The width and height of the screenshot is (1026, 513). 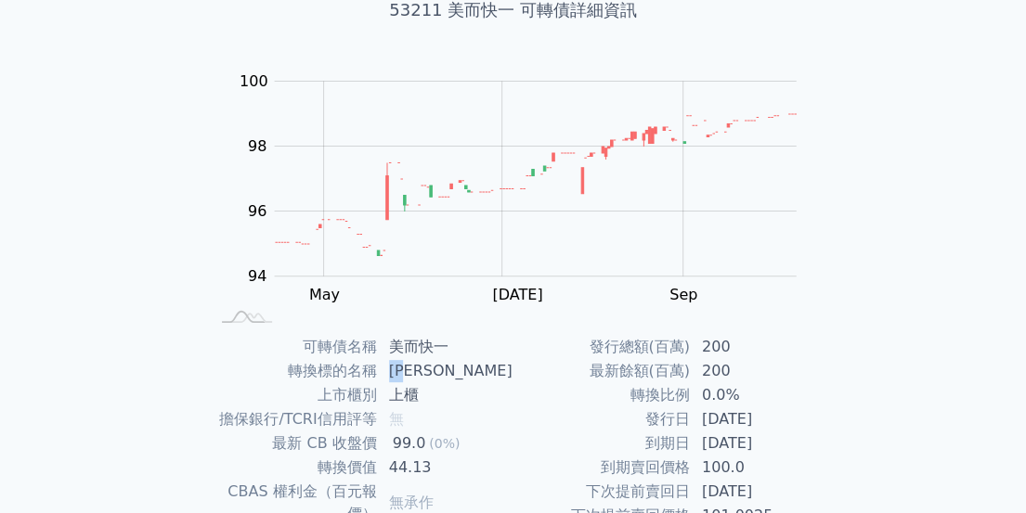 I want to click on td: 轉換比例, so click(x=602, y=395).